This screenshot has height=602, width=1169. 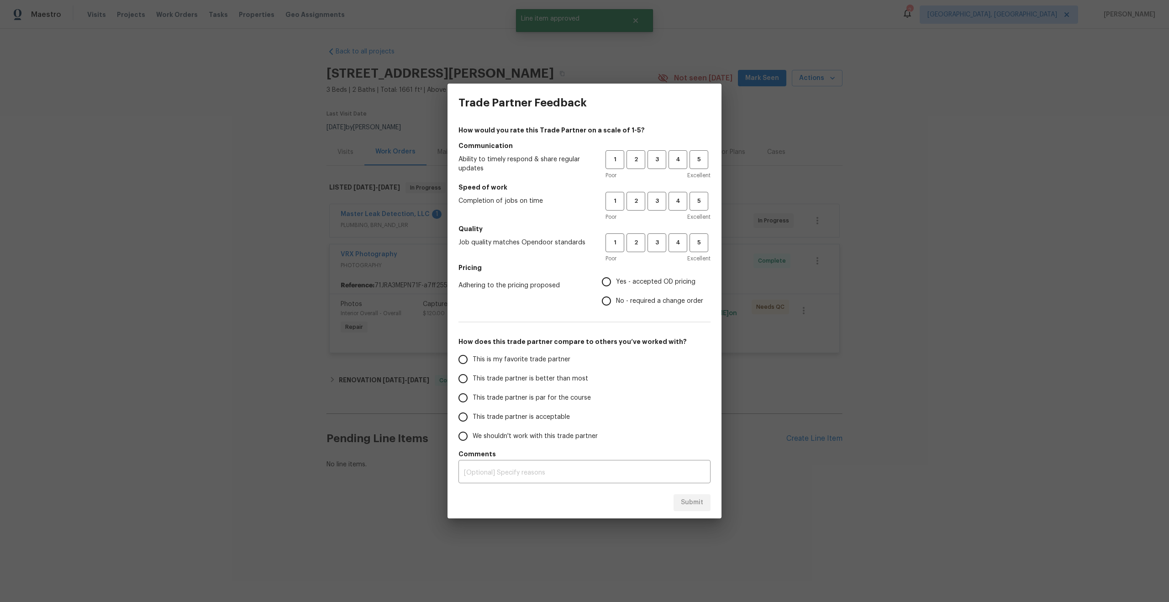 What do you see at coordinates (585, 130) in the screenshot?
I see `h4: How would you rate this Trade Partner on a scale of 1-5?` at bounding box center [585, 130].